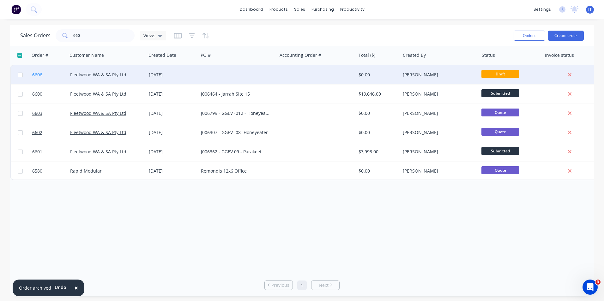 Image resolution: width=604 pixels, height=301 pixels. Describe the element at coordinates (86, 171) in the screenshot. I see `a: Rapid Modular` at that location.